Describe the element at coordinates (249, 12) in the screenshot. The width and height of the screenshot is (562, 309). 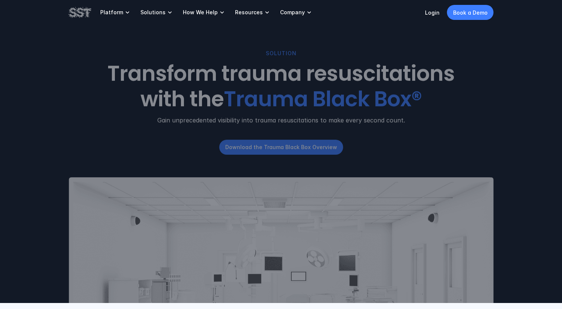
I see `p: Resources` at that location.